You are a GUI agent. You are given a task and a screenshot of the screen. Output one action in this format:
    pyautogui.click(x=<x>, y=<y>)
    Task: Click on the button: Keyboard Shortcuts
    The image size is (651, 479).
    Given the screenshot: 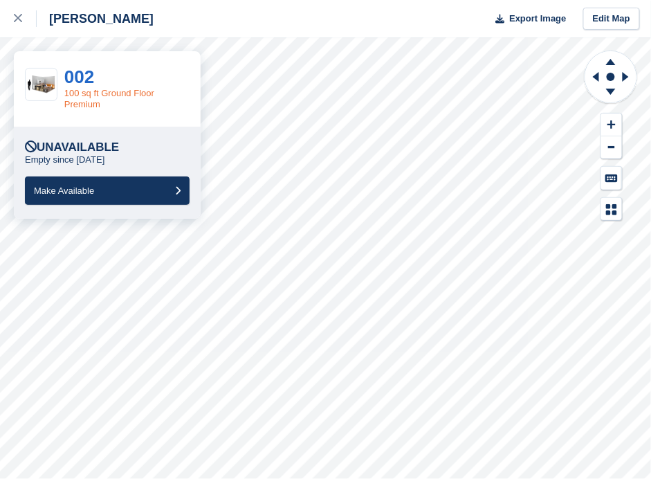 What is the action you would take?
    pyautogui.click(x=612, y=178)
    